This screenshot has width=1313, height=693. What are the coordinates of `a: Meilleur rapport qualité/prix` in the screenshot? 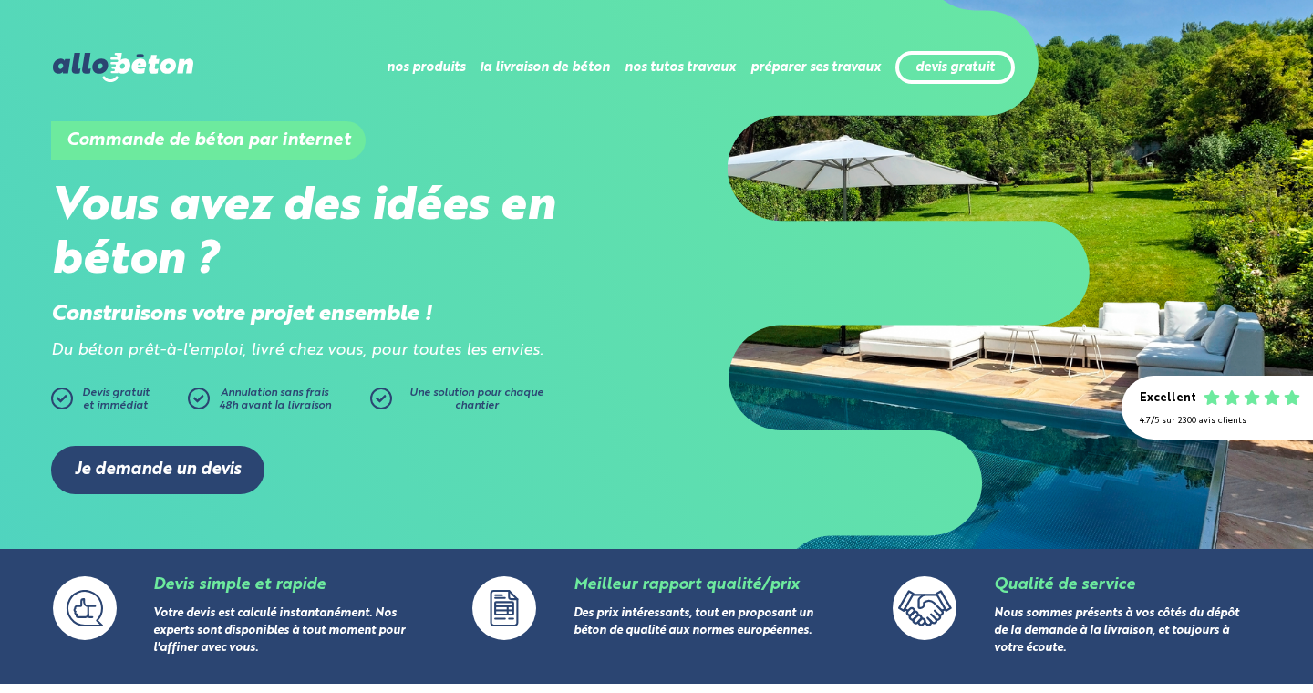 It's located at (685, 584).